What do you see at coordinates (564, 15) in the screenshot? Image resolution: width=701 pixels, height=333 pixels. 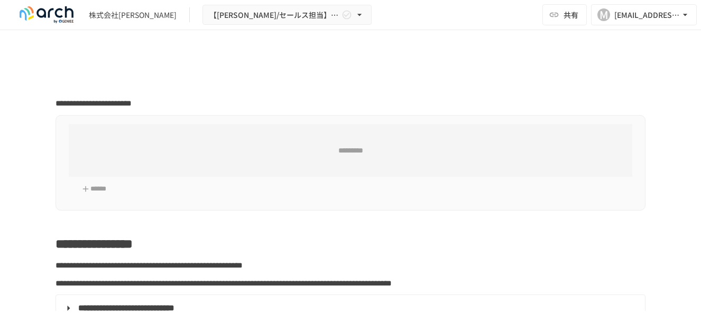 I see `button: 共有` at bounding box center [564, 15].